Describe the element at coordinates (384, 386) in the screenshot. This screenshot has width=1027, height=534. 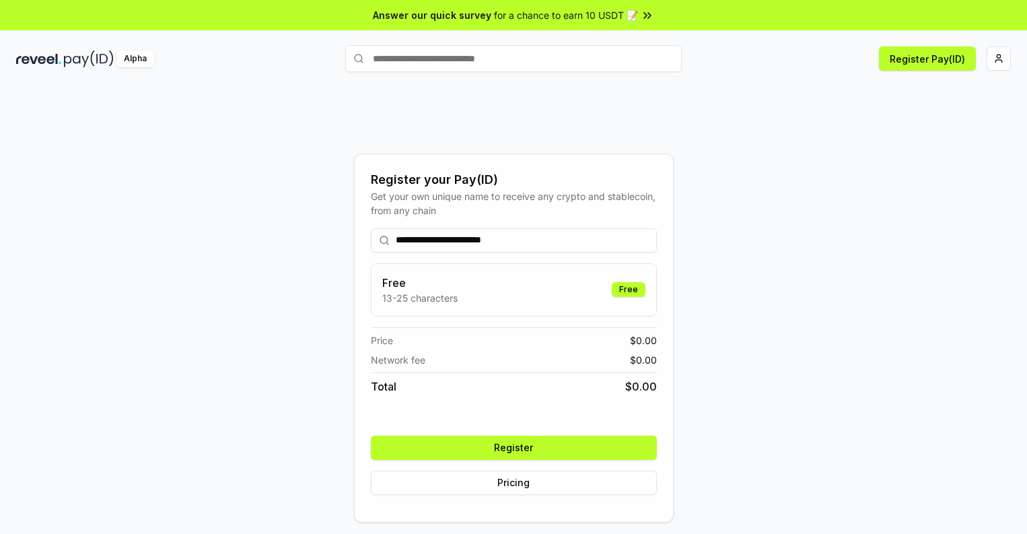
I see `span: Total` at that location.